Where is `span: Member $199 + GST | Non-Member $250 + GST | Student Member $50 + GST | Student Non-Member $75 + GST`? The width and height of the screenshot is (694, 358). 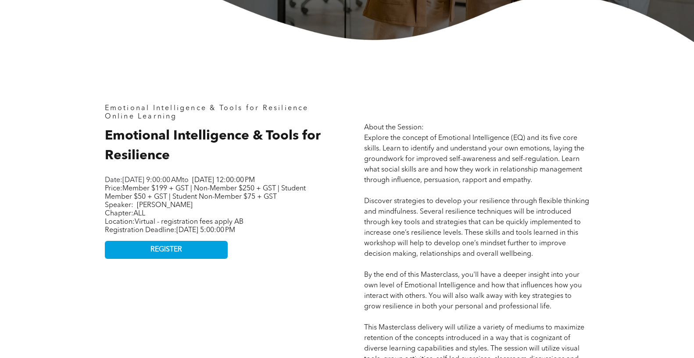
span: Member $199 + GST | Non-Member $250 + GST | Student Member $50 + GST | Student Non-Member $75 + GST is located at coordinates (205, 192).